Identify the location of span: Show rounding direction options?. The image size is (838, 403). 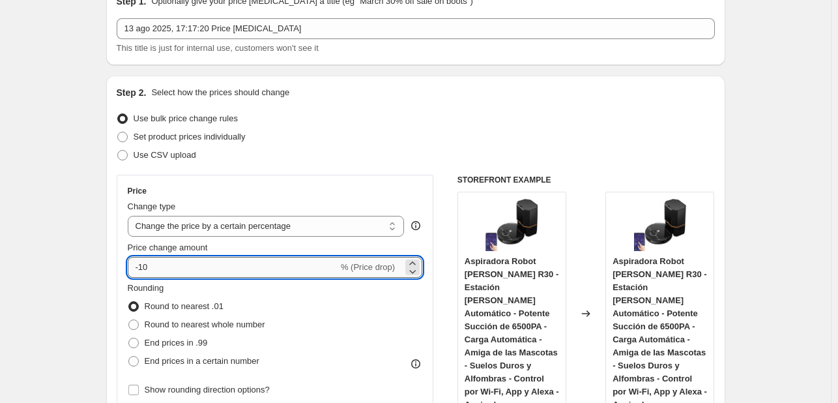
(207, 389).